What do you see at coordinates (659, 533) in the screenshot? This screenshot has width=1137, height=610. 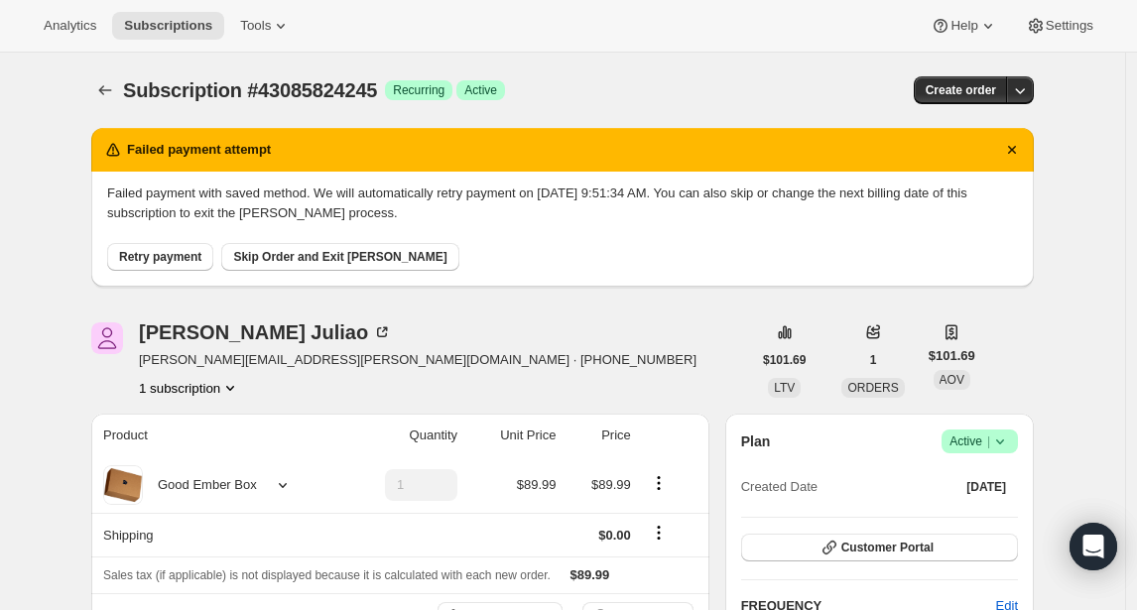 I see `button: Shipping actions` at bounding box center [659, 533].